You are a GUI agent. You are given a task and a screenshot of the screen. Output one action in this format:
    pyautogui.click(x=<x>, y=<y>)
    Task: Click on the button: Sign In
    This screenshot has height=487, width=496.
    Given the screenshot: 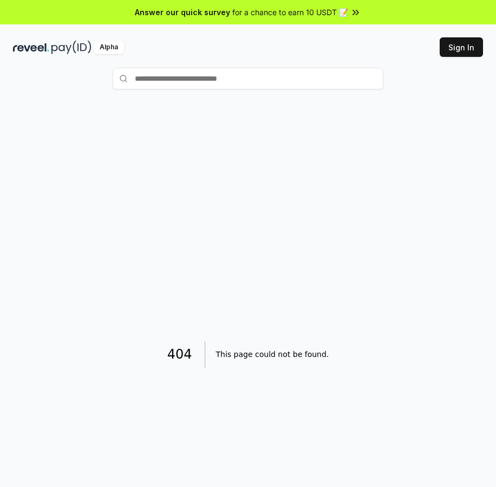 What is the action you would take?
    pyautogui.click(x=462, y=47)
    